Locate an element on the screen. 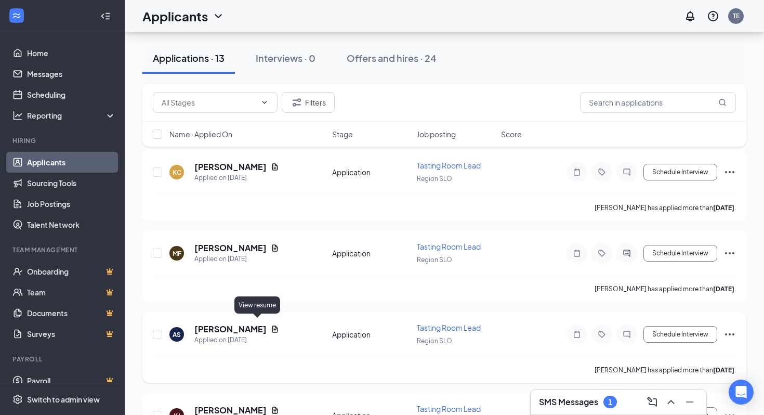 The height and width of the screenshot is (415, 764). div: Switch to admin view is located at coordinates (63, 399).